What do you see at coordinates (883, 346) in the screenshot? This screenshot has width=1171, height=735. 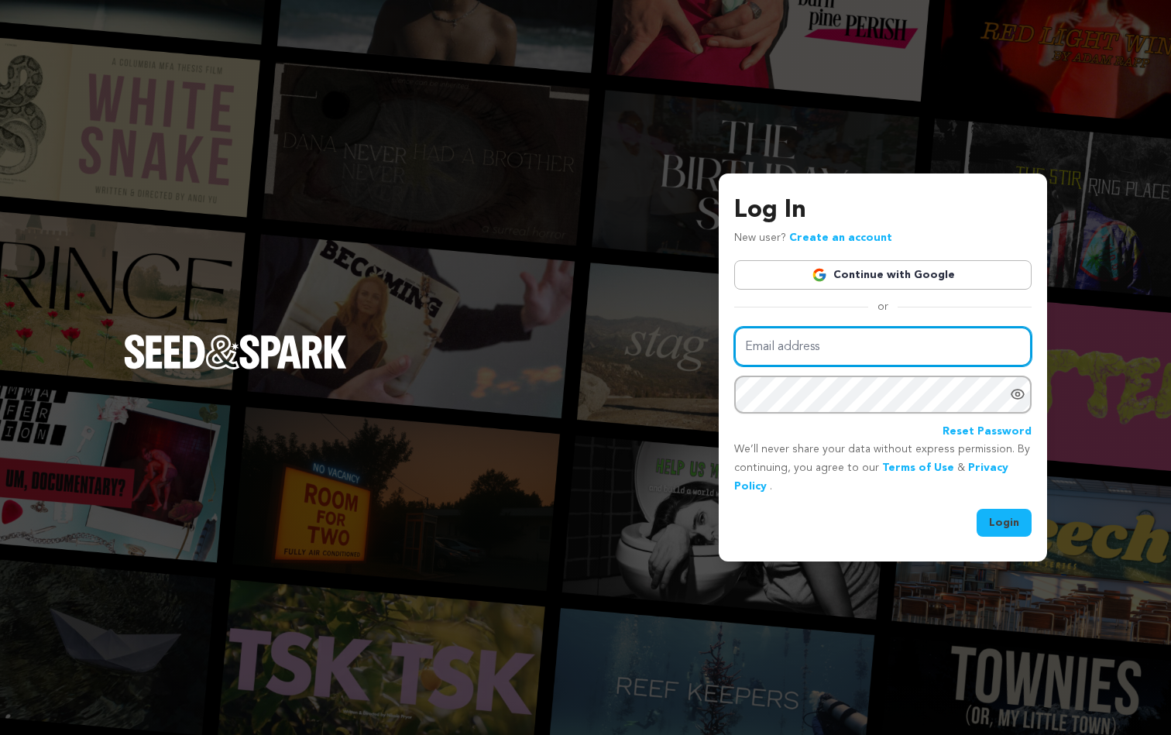 I see `input: Email address` at bounding box center [883, 346].